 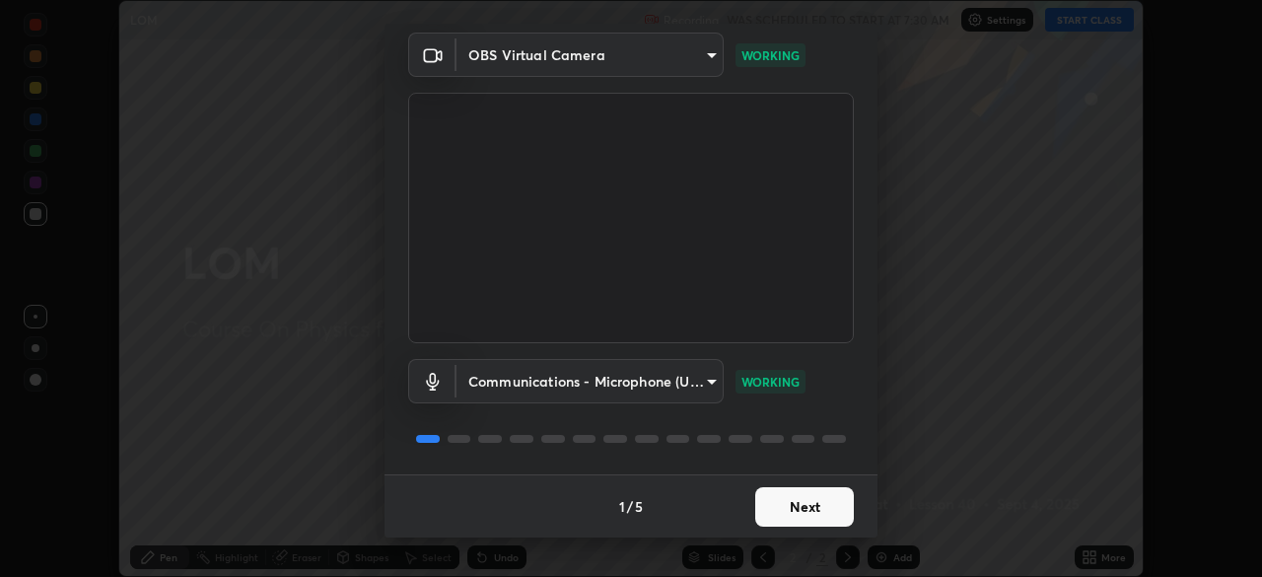 I want to click on h4: 1, so click(x=622, y=506).